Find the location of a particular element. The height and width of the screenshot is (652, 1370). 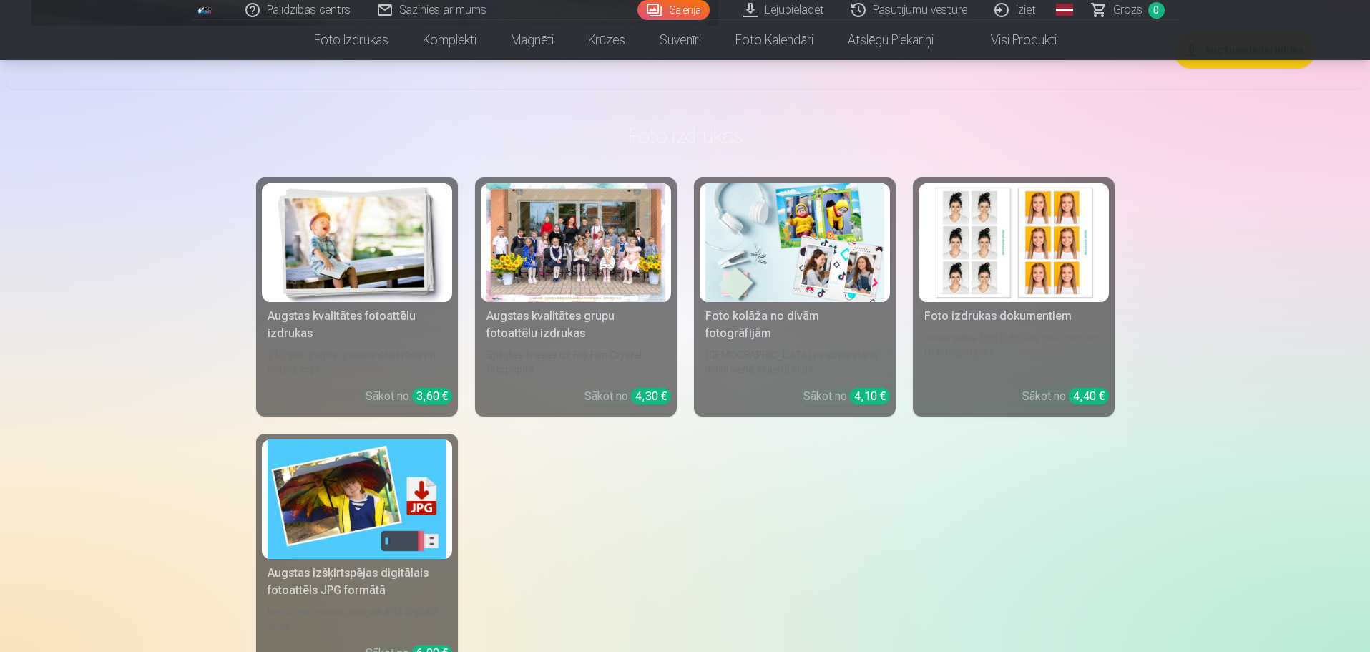

div: 3,60 € is located at coordinates (432, 396).